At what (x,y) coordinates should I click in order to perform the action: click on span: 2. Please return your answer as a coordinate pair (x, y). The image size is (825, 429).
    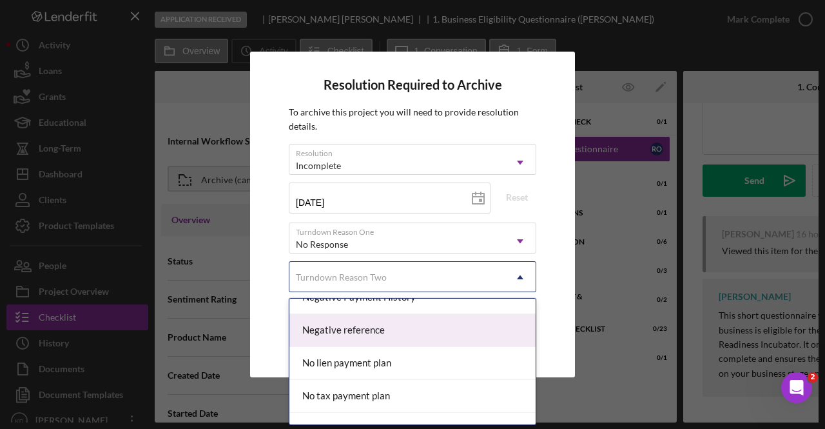
    Looking at the image, I should click on (813, 377).